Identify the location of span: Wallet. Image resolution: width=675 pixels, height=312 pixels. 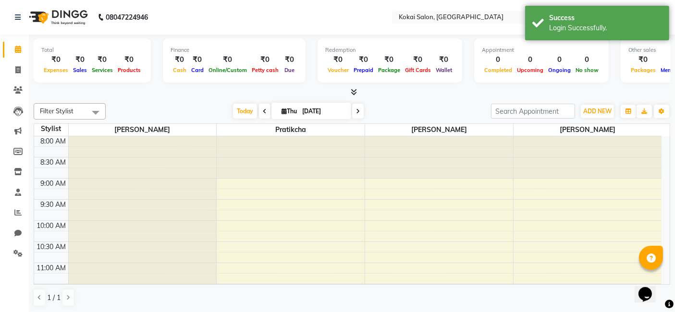
(444, 70).